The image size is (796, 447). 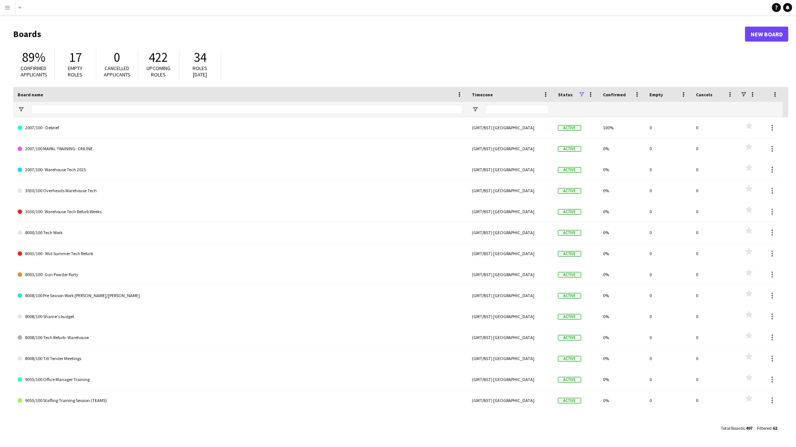 I want to click on span: 34, so click(x=200, y=57).